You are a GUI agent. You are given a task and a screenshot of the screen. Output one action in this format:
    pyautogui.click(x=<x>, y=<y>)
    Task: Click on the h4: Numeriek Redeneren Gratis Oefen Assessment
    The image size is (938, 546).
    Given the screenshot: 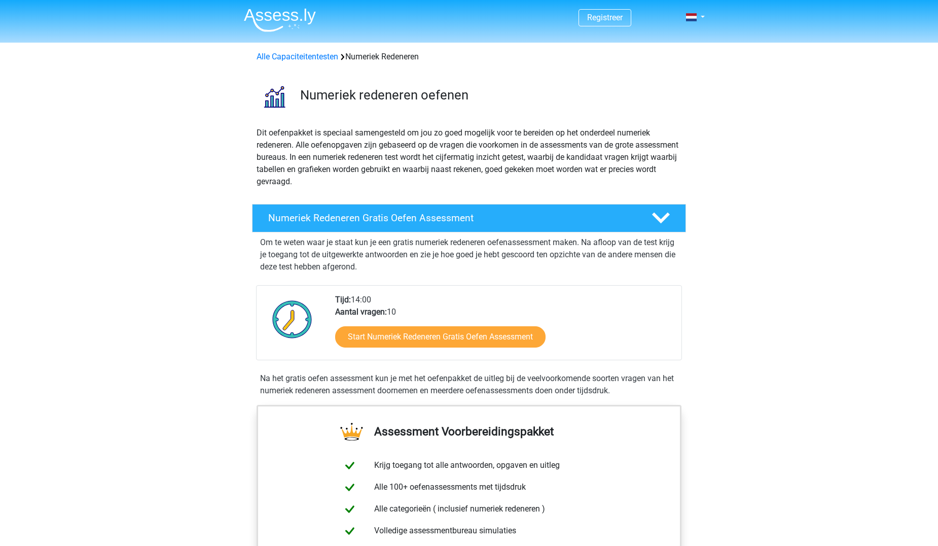 What is the action you would take?
    pyautogui.click(x=452, y=218)
    